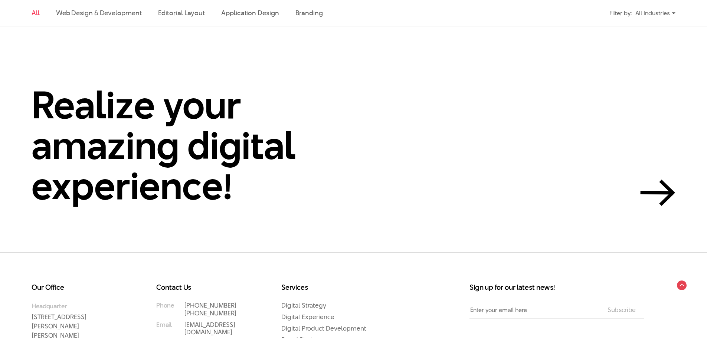  What do you see at coordinates (309, 13) in the screenshot?
I see `a: Branding` at bounding box center [309, 13].